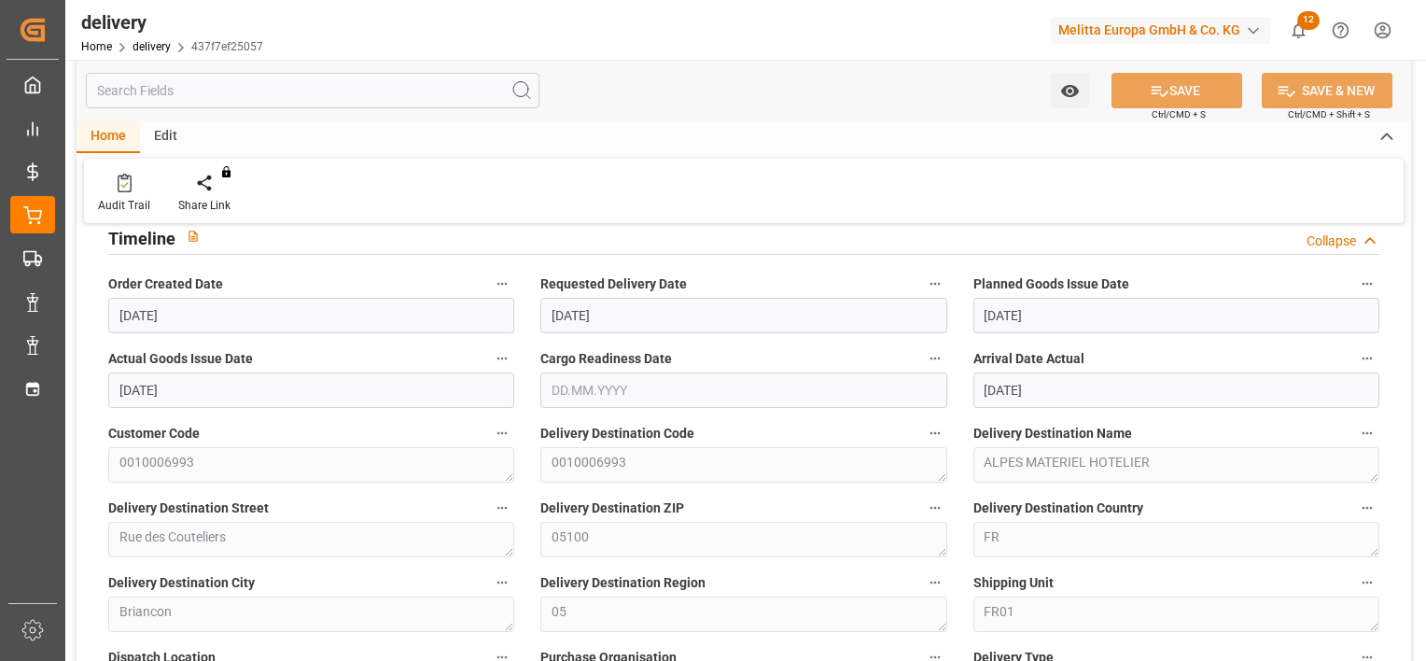 The width and height of the screenshot is (1426, 661). I want to click on textarea: FR01, so click(1176, 614).